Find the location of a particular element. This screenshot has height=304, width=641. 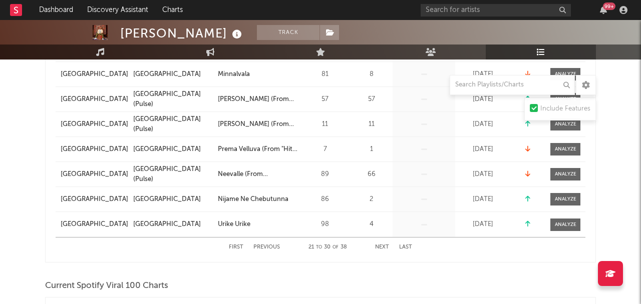

span: to is located at coordinates (319, 247).